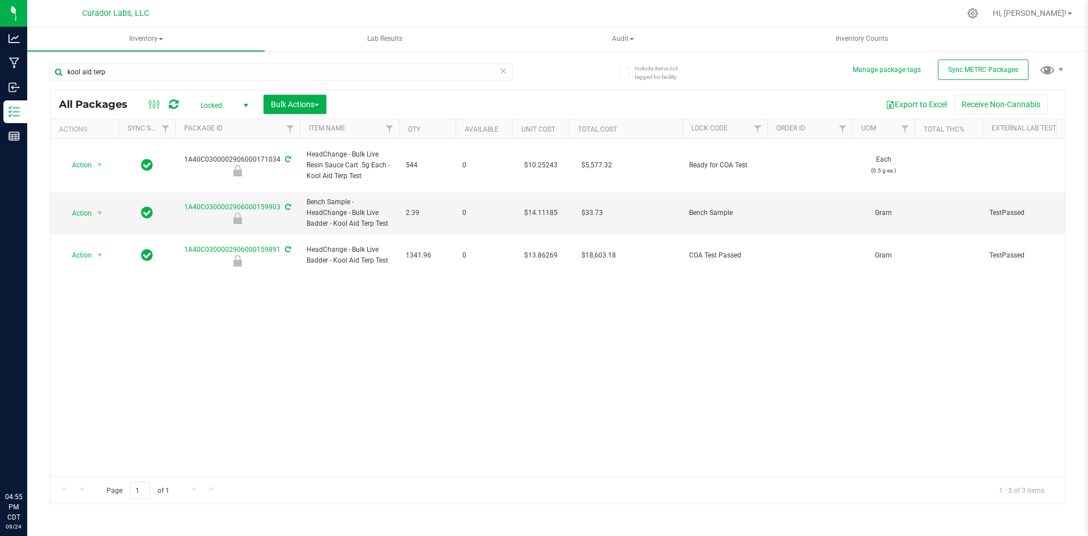  Describe the element at coordinates (663, 73) in the screenshot. I see `span: Include items not tagged for facility` at that location.